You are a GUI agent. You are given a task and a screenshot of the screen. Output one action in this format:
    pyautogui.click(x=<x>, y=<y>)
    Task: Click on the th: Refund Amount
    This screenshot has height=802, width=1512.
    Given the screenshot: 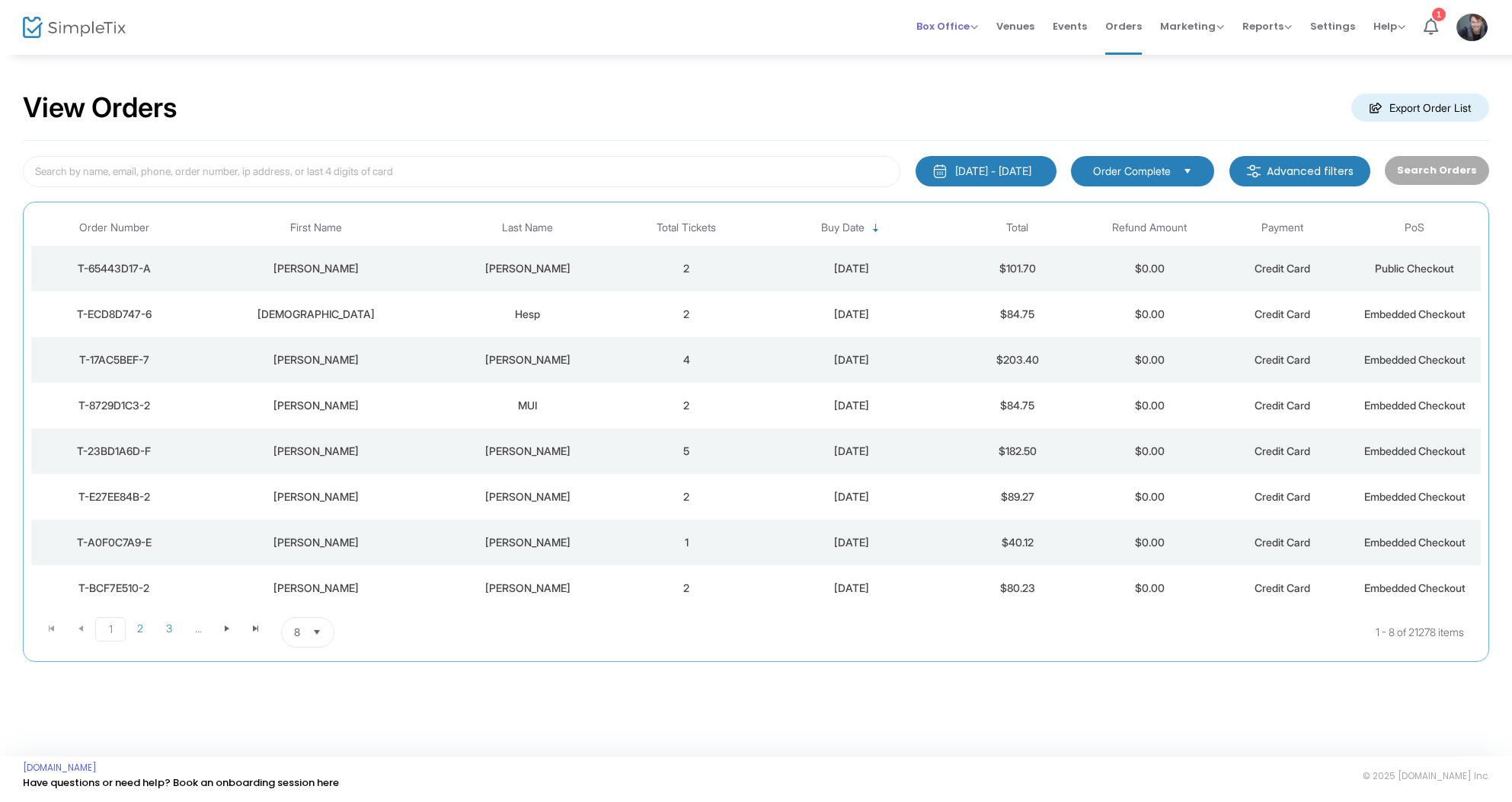 What is the action you would take?
    pyautogui.click(x=1150, y=227)
    